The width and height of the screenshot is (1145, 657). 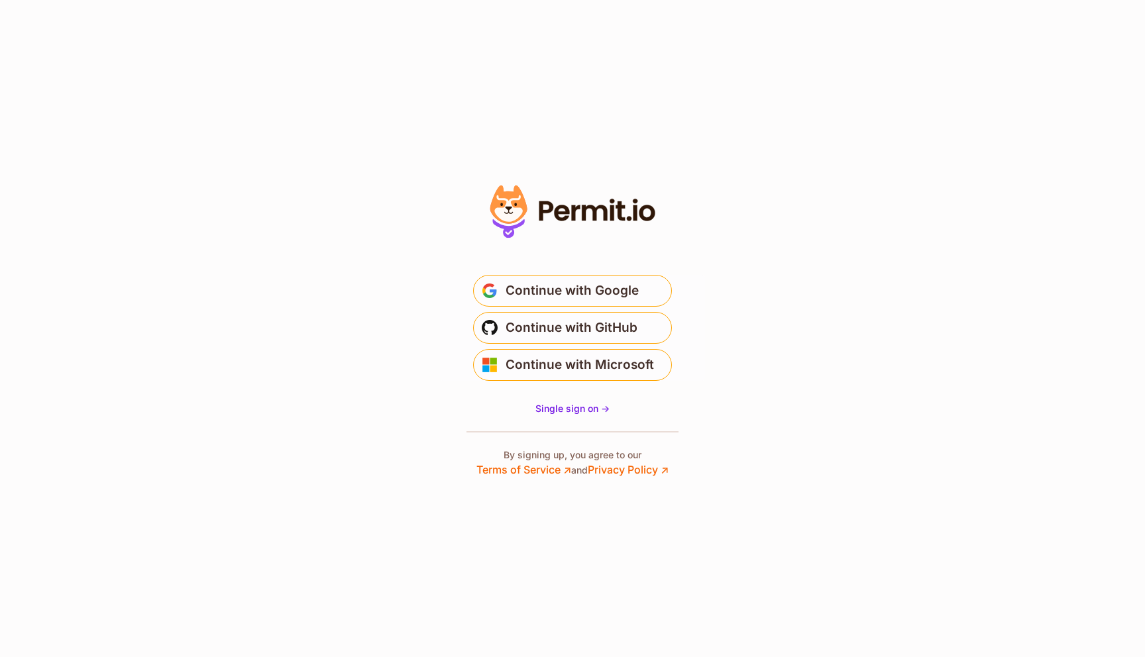 What do you see at coordinates (524, 470) in the screenshot?
I see `a: Terms of Service ↗` at bounding box center [524, 470].